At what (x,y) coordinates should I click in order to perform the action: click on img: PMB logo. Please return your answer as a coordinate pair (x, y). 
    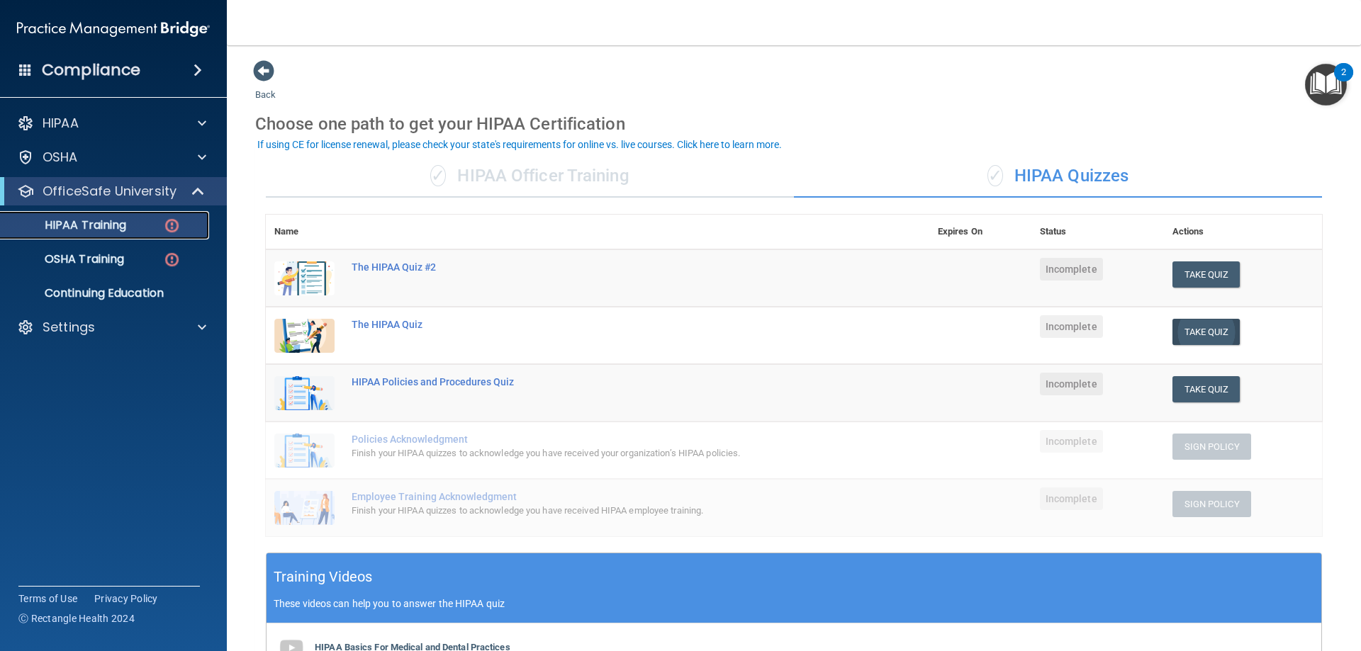
    Looking at the image, I should click on (113, 29).